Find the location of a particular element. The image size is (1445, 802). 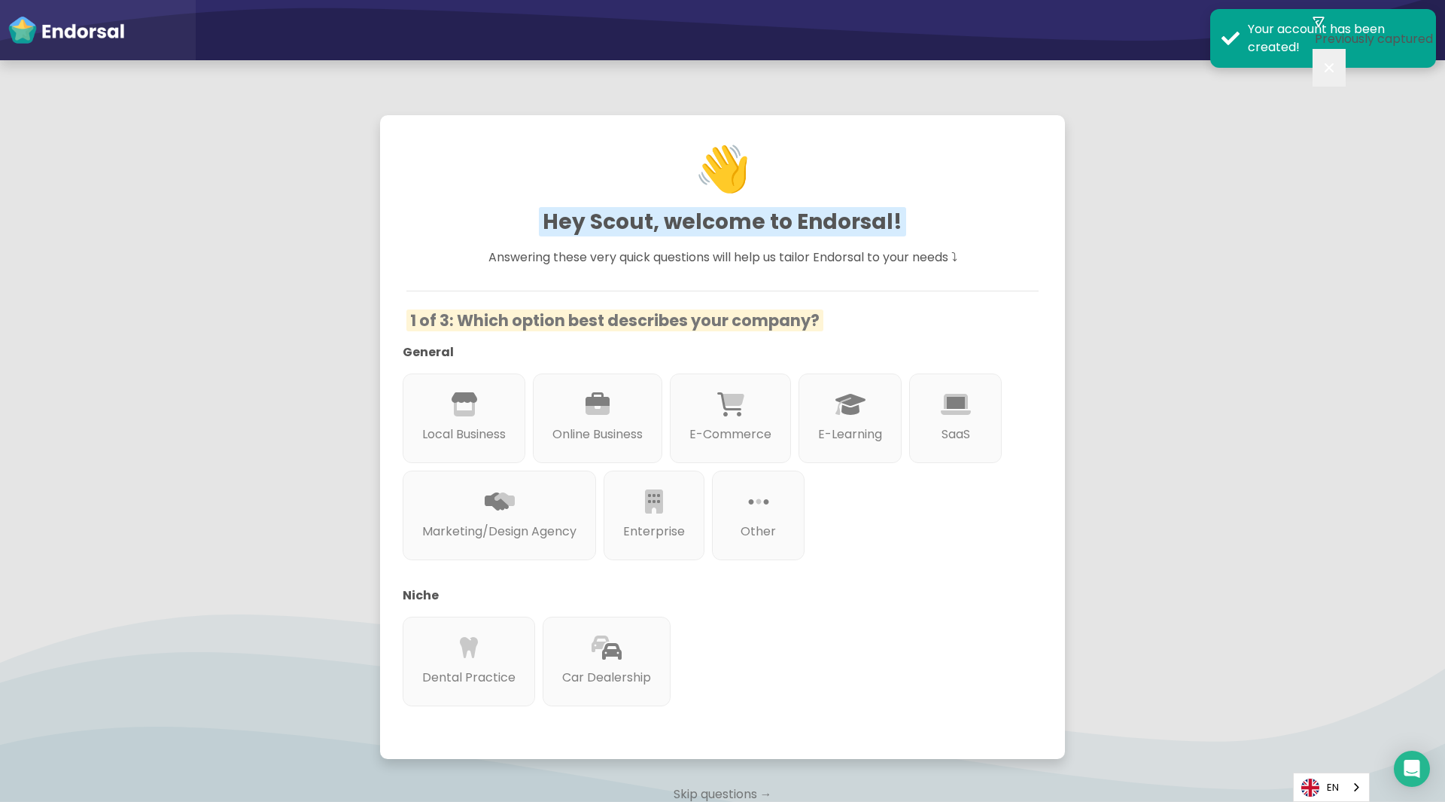

div: Your account has been created! is located at coordinates (1336, 38).